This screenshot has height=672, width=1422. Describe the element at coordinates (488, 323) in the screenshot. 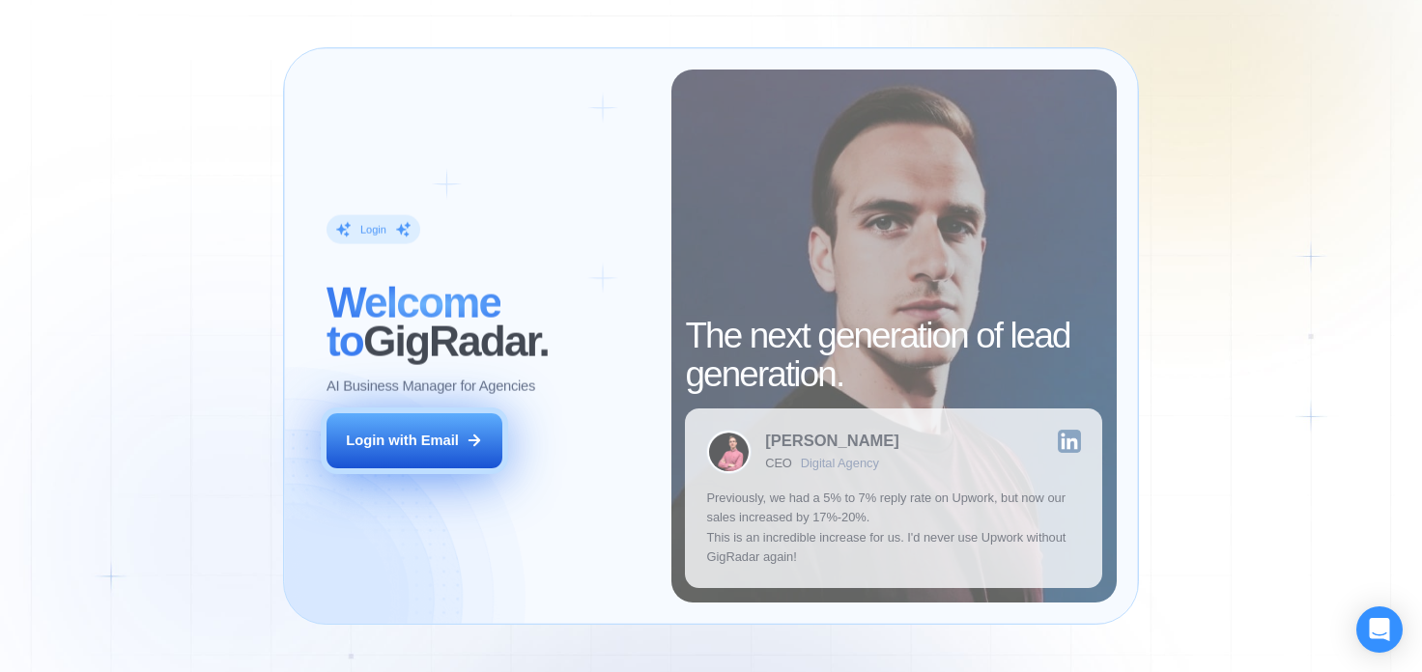

I see `h2: ‍ GigRadar.` at that location.